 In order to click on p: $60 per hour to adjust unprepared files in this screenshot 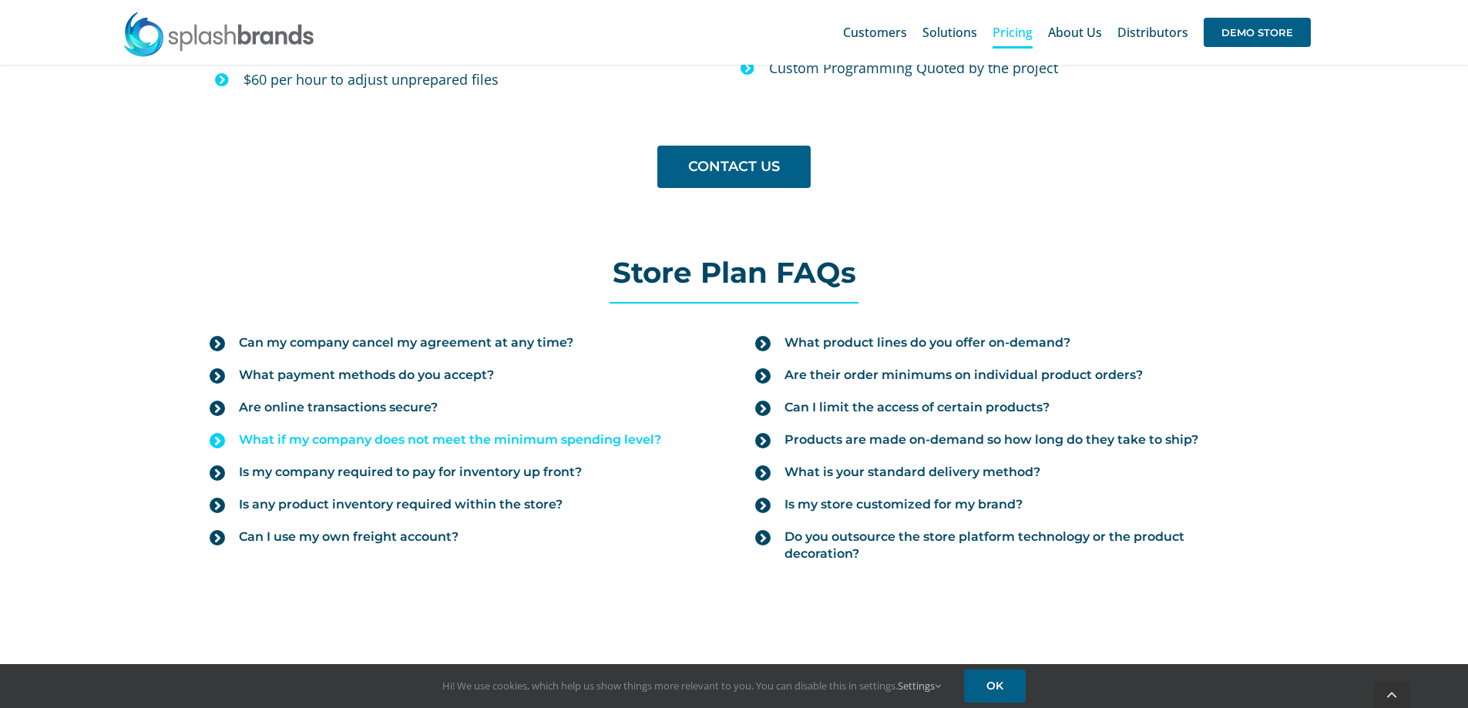, I will do `click(484, 79)`.